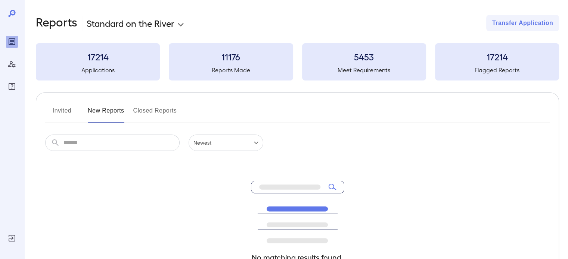  Describe the element at coordinates (12, 238) in the screenshot. I see `div: Log Out` at that location.